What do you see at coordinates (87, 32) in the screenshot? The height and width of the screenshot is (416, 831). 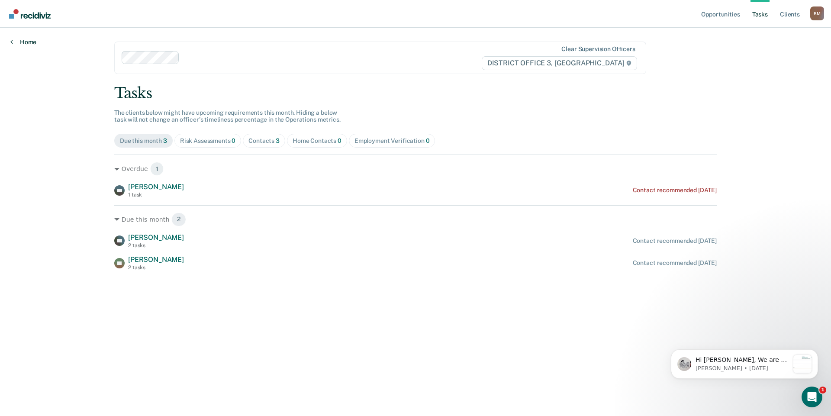 I see `div: message notification from Kim, 1w ago. Hi Megan, We are so excited to announce a brand new featur...` at bounding box center [87, 32].